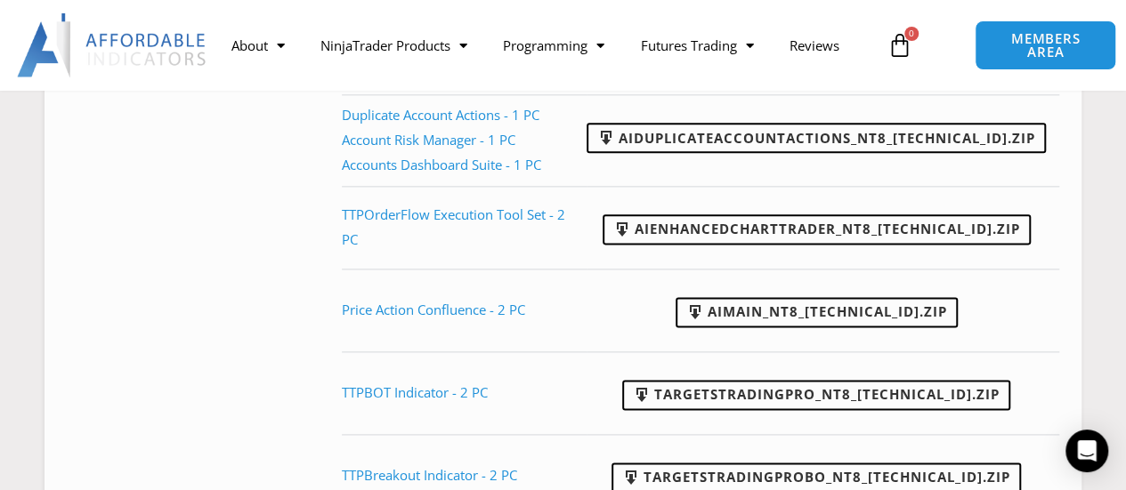 The width and height of the screenshot is (1126, 490). What do you see at coordinates (453, 227) in the screenshot?
I see `a: TTPOrderFlow Execution Tool Set - 2 PC` at bounding box center [453, 227].